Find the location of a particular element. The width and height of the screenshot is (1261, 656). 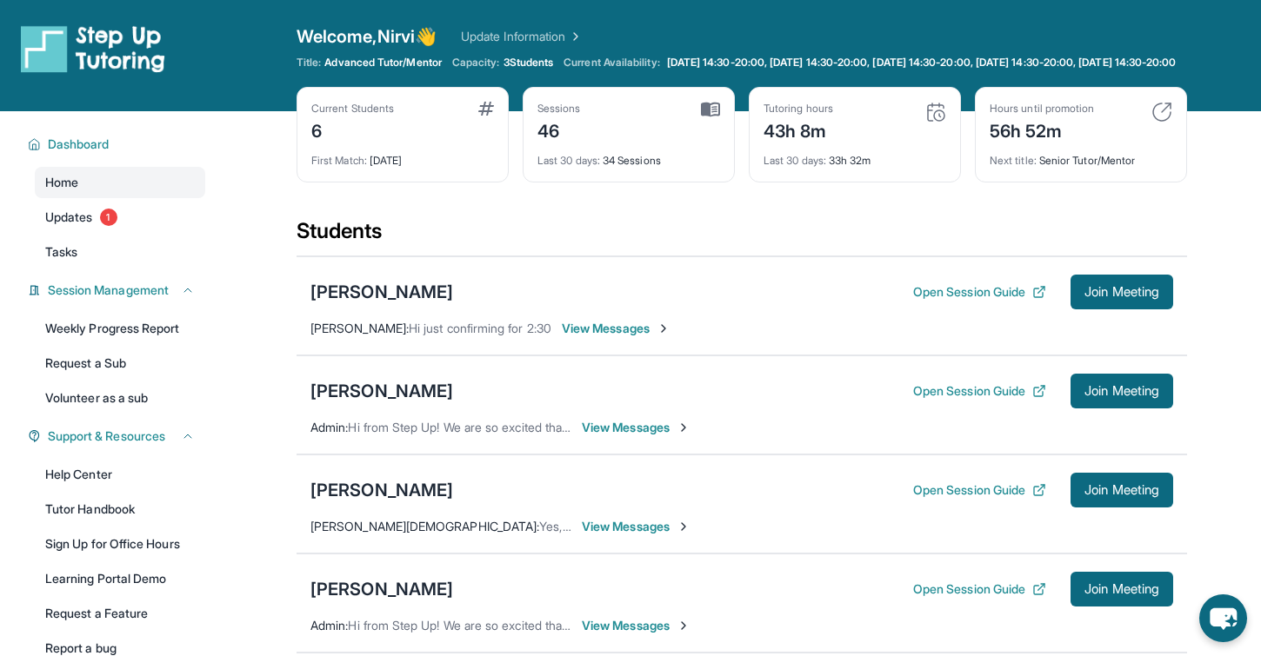

span: Yes, it's ok we can do 30 minutes. Thank you so much for your understanding is located at coordinates (754, 526).